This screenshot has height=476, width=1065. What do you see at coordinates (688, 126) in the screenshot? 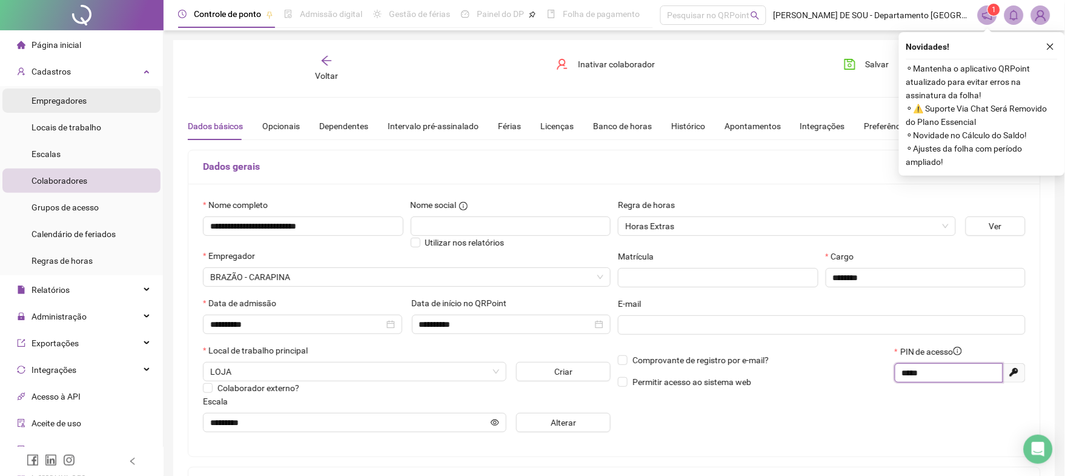
I see `div: Histórico` at bounding box center [688, 126].